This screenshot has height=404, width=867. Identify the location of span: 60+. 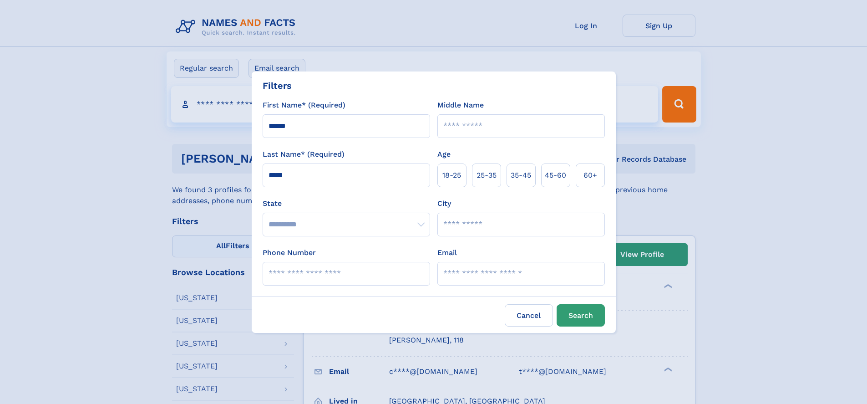
(590, 175).